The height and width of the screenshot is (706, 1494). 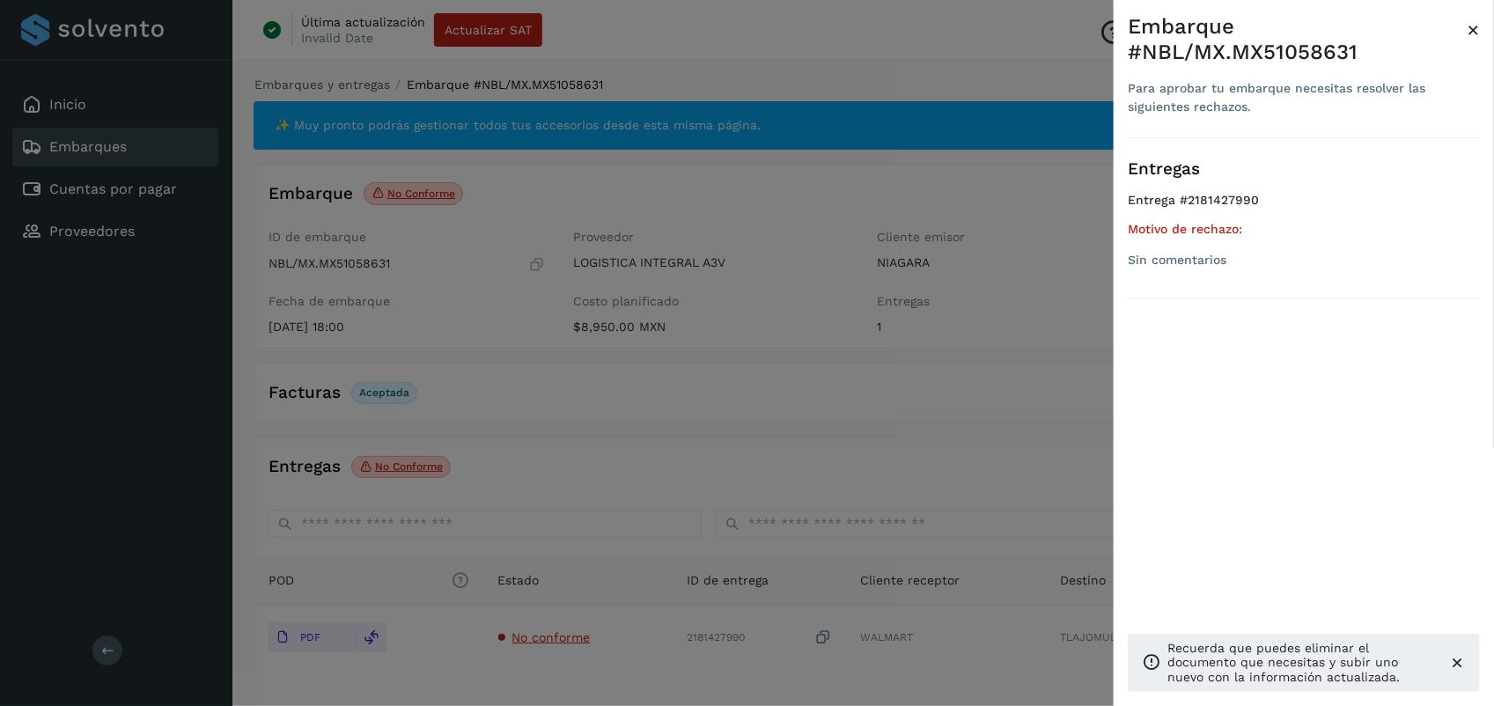 I want to click on button: Close, so click(x=1473, y=30).